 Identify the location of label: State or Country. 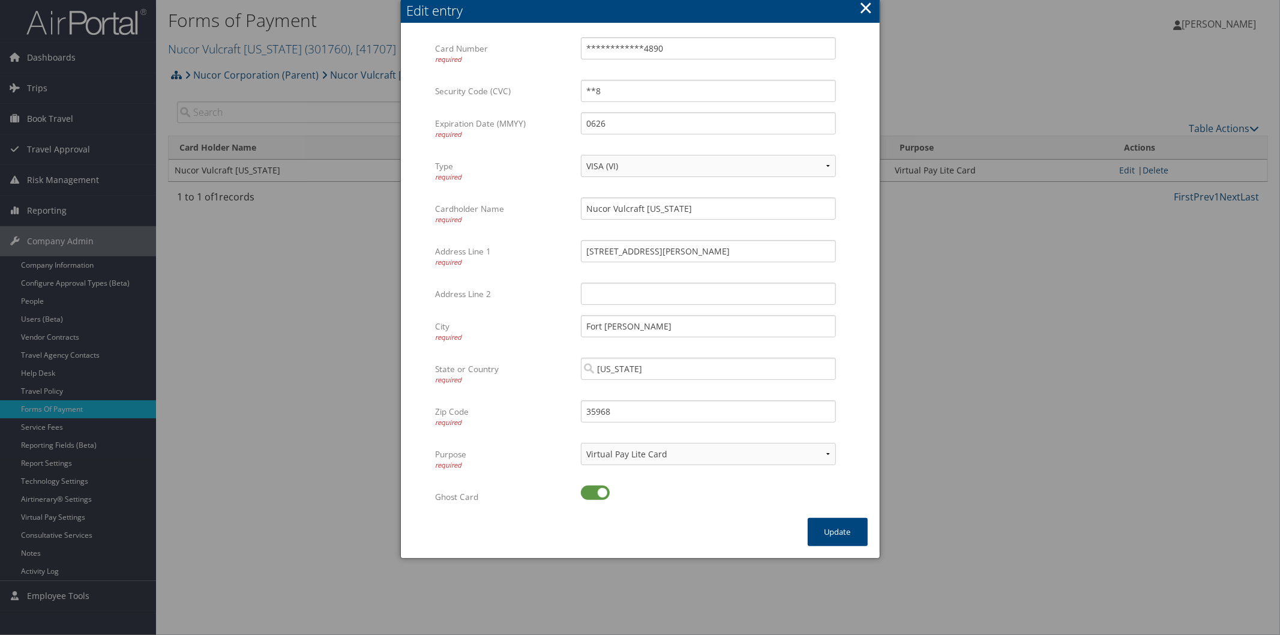
(503, 374).